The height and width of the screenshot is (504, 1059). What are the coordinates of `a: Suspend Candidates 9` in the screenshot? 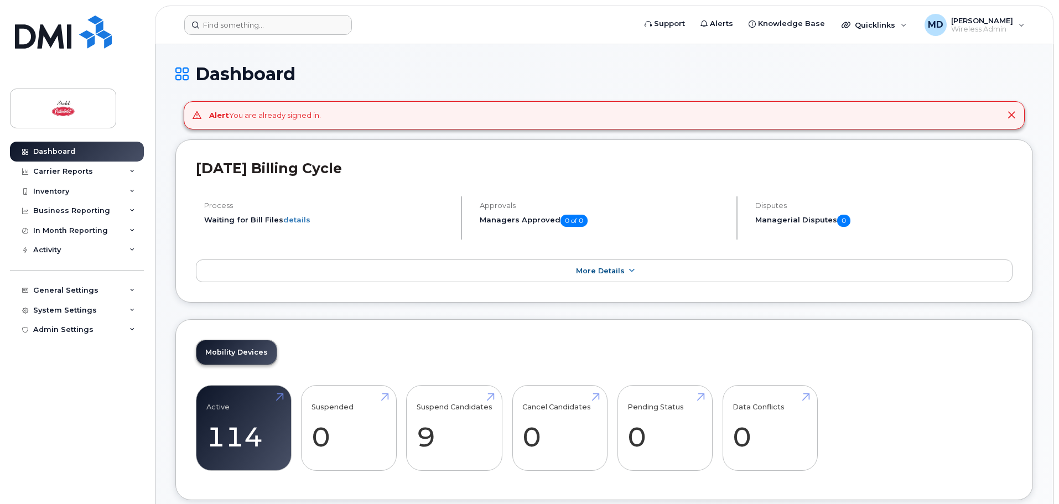 It's located at (454, 428).